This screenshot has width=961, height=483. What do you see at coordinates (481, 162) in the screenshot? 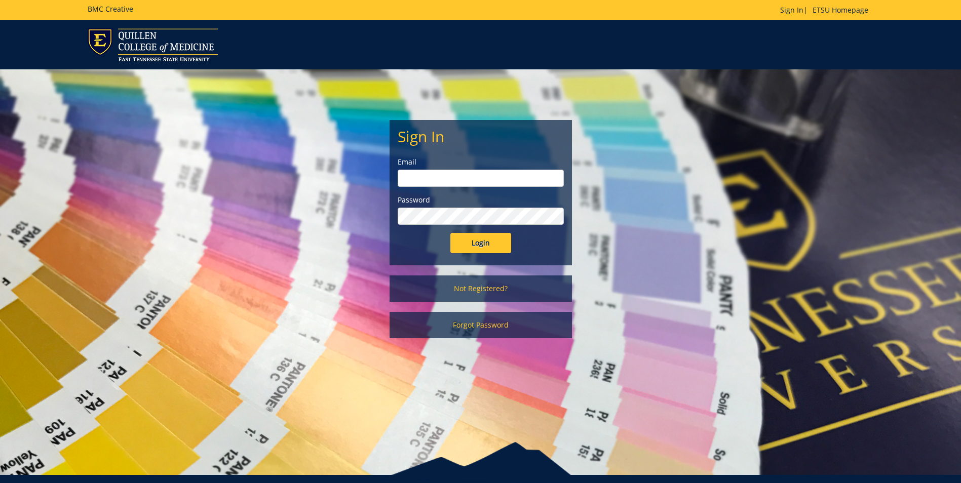
I see `label: Email` at bounding box center [481, 162].